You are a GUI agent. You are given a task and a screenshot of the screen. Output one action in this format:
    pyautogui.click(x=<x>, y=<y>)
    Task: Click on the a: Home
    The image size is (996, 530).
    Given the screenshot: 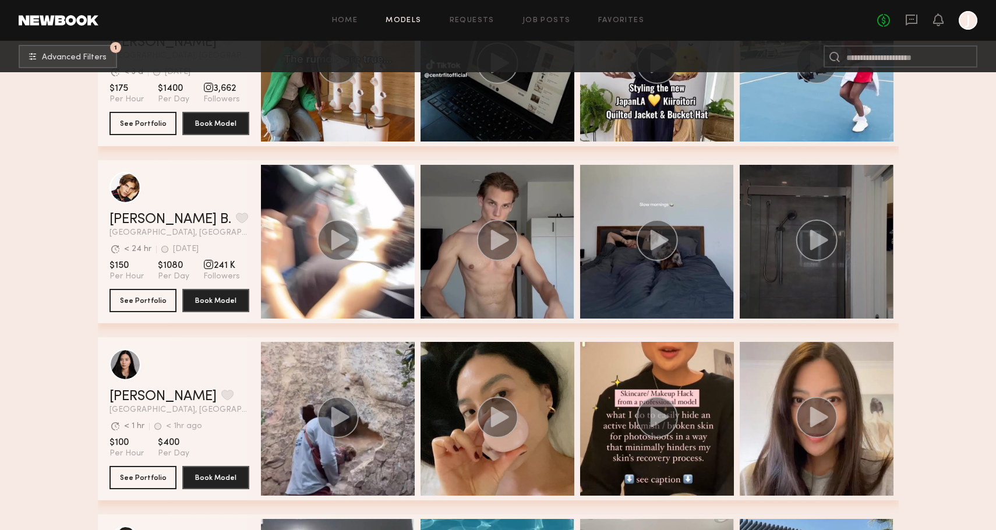 What is the action you would take?
    pyautogui.click(x=345, y=20)
    